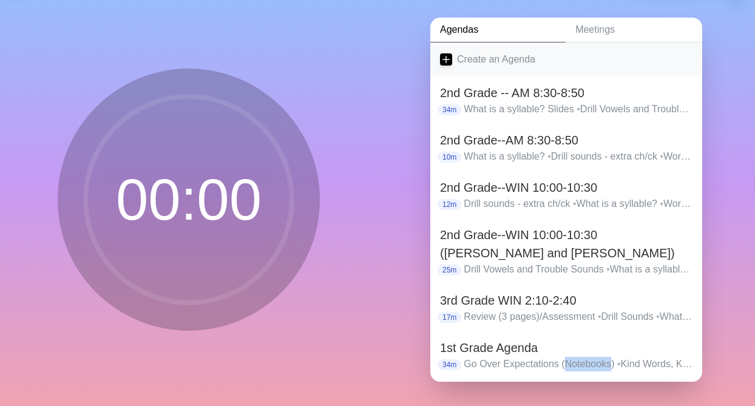  I want to click on h2: 3rd Grade WIN 2:10-2:40, so click(566, 300).